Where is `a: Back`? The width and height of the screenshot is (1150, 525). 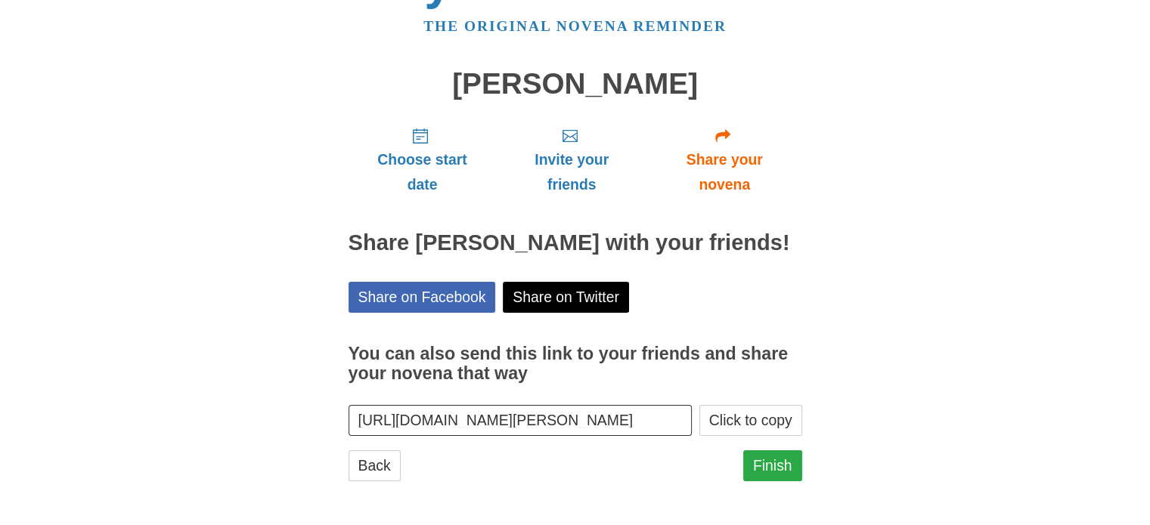 a: Back is located at coordinates (374, 466).